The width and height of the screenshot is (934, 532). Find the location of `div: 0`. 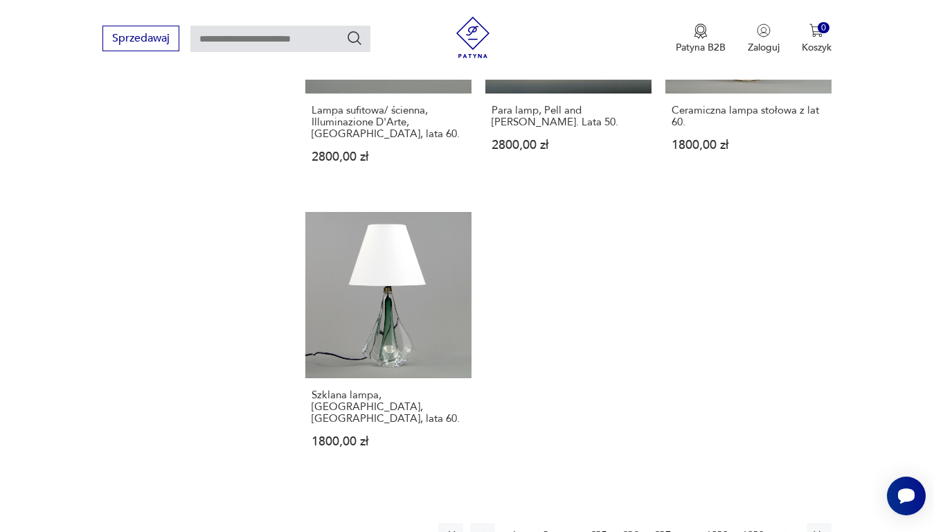

div: 0 is located at coordinates (824, 28).